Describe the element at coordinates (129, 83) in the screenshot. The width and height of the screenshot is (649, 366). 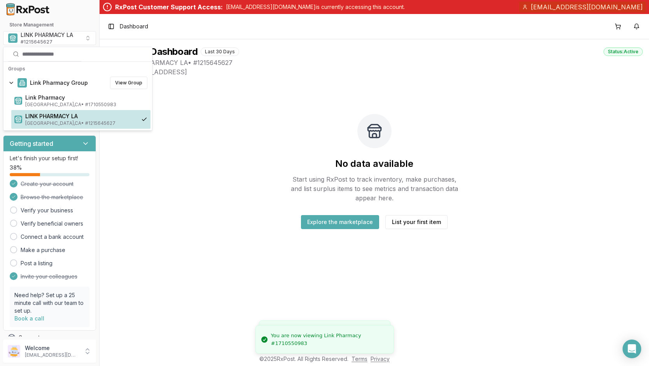
I see `button: View Group` at that location.